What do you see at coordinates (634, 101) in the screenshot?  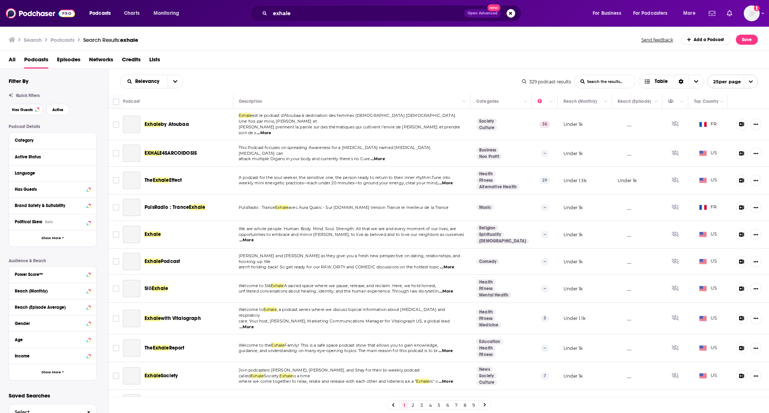 I see `div: Reach (Episode)` at bounding box center [634, 101].